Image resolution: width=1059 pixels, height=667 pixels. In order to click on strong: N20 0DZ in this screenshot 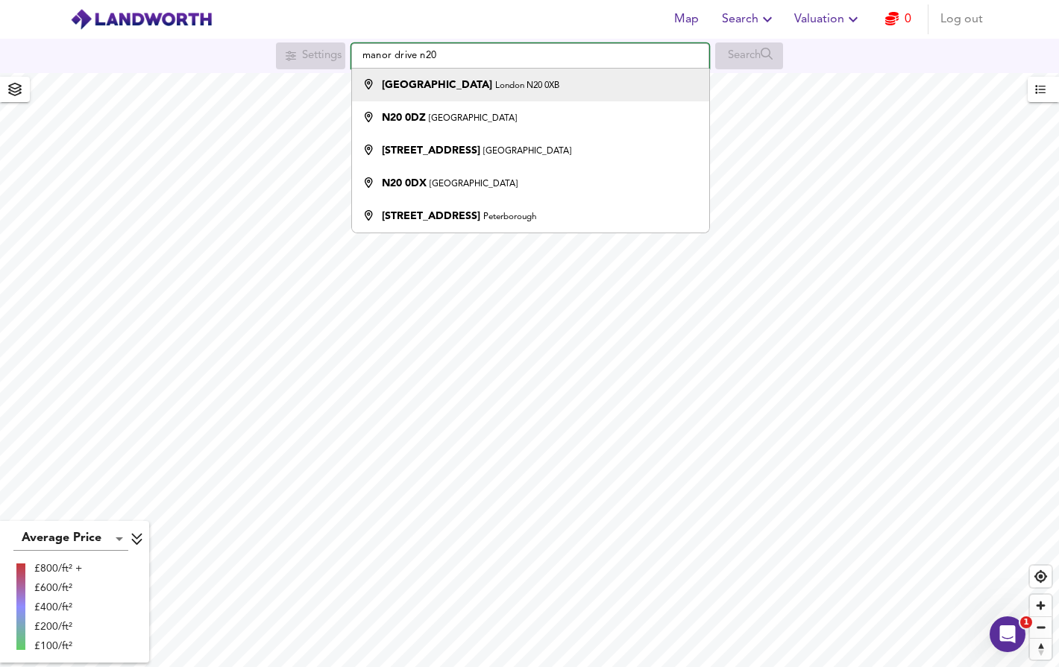, I will do `click(403, 118)`.